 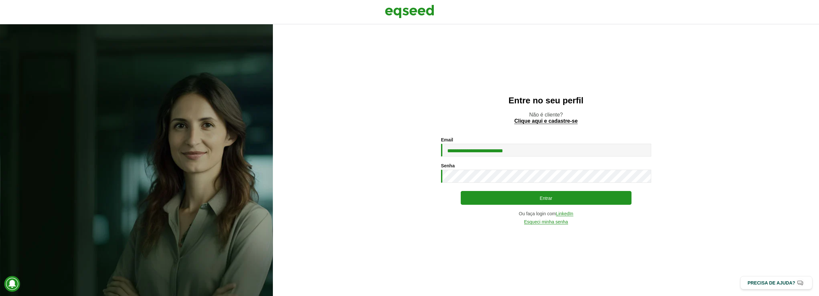 What do you see at coordinates (546, 118) in the screenshot?
I see `p: Não é cliente?` at bounding box center [546, 118].